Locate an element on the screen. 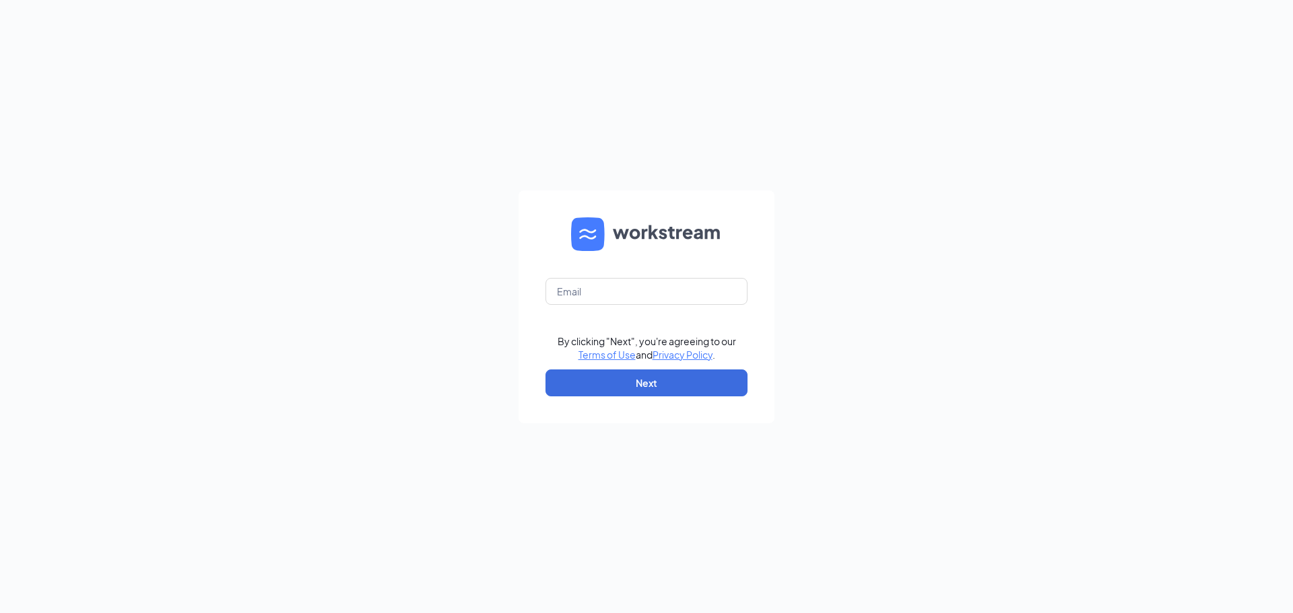  a: Terms of Use is located at coordinates (607, 355).